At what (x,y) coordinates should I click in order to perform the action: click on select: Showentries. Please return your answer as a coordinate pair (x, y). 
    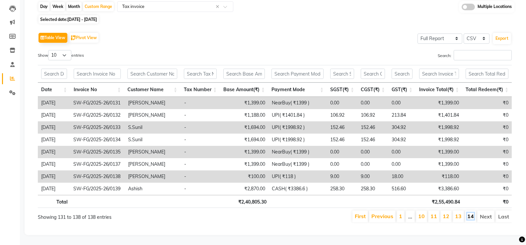
    Looking at the image, I should click on (60, 55).